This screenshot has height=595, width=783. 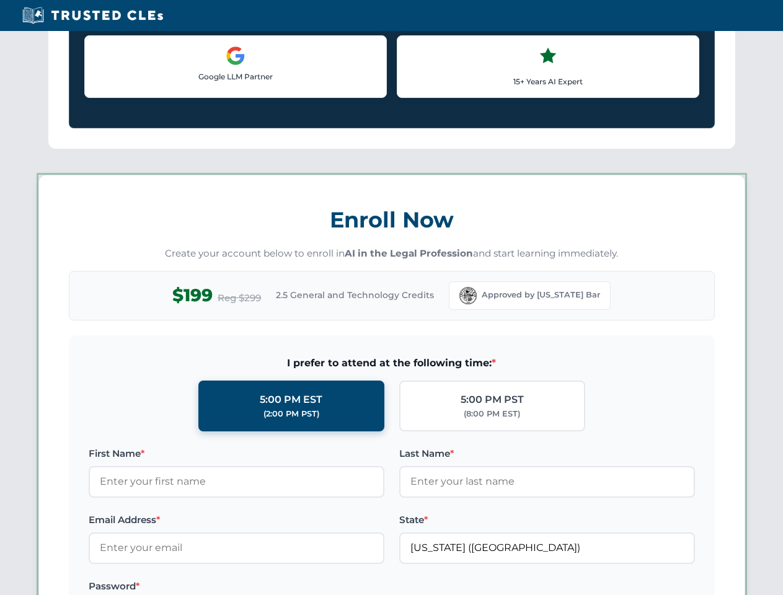 I want to click on label: First Name, so click(x=236, y=454).